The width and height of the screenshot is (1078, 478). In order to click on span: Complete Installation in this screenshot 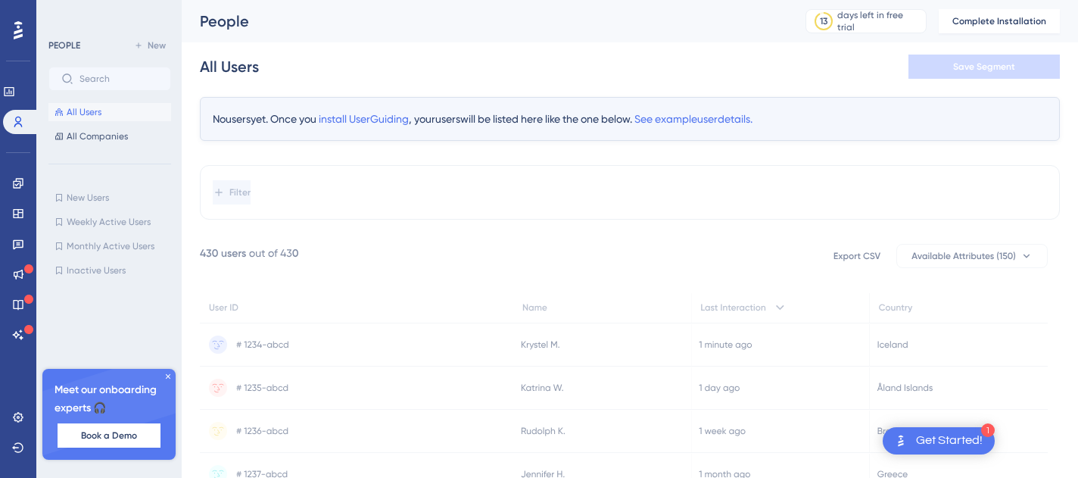, I will do `click(999, 21)`.